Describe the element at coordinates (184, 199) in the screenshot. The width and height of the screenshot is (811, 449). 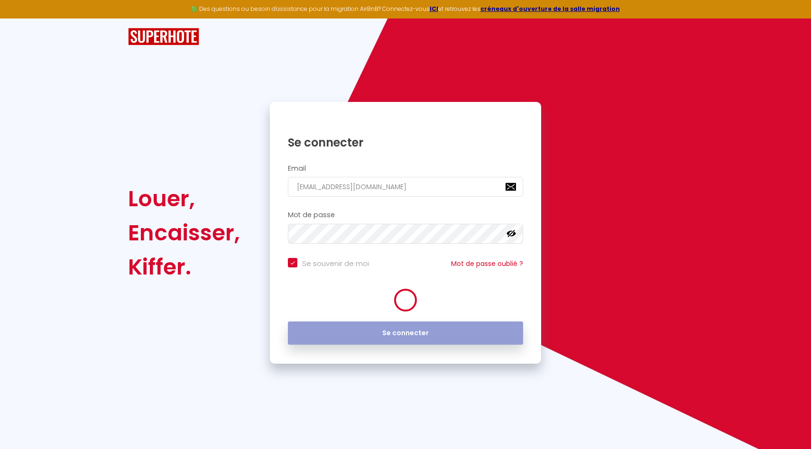
I see `div: Louer,` at that location.